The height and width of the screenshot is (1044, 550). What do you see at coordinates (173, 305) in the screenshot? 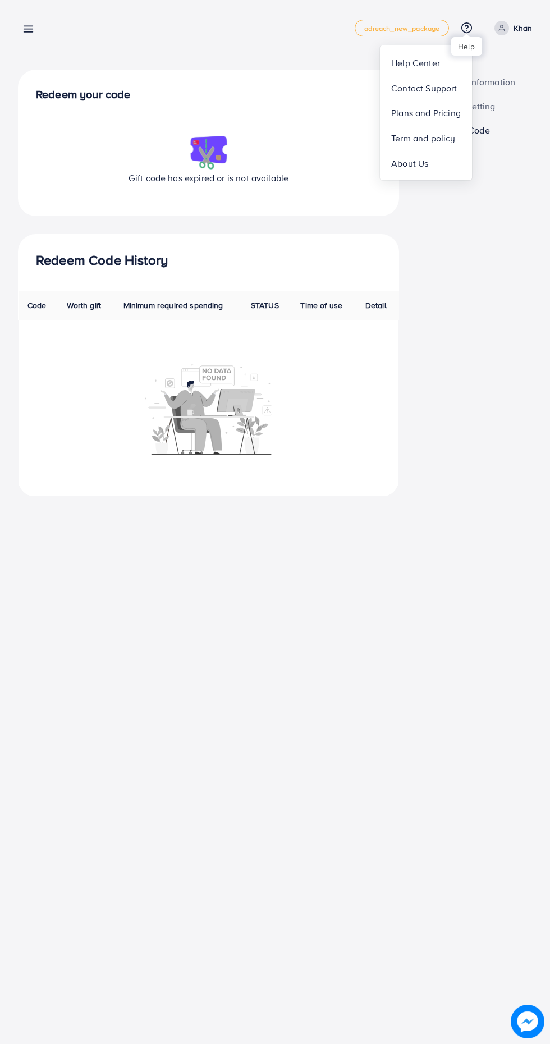
I see `span: Minimum required spending` at bounding box center [173, 305].